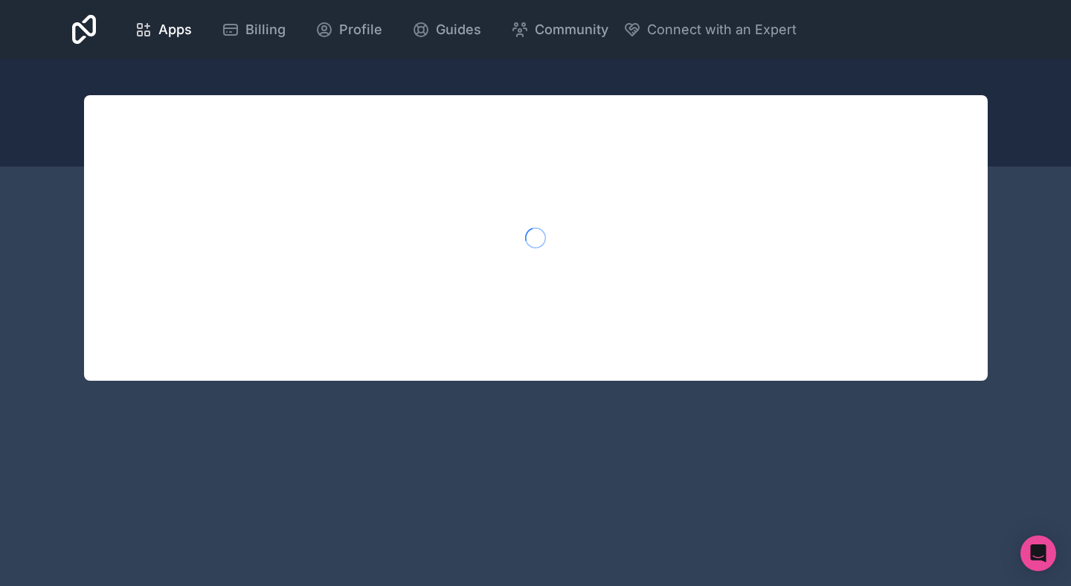 The width and height of the screenshot is (1071, 586). I want to click on button: Connect with an Expert, so click(709, 30).